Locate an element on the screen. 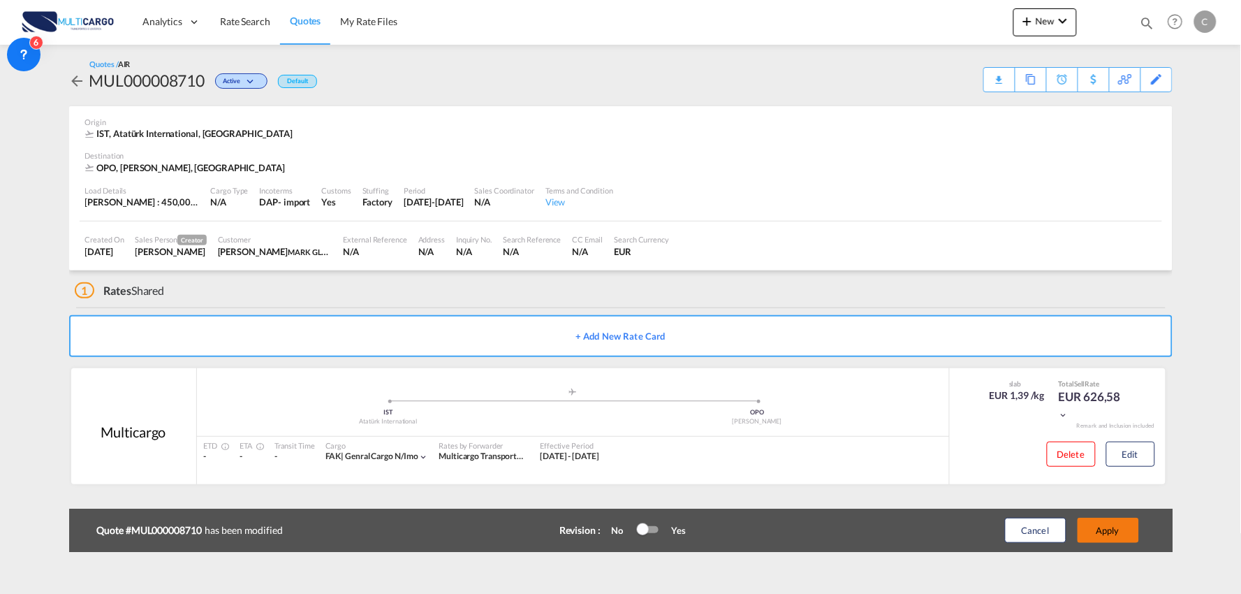 The width and height of the screenshot is (1241, 594). div: has been modified is located at coordinates (307, 530).